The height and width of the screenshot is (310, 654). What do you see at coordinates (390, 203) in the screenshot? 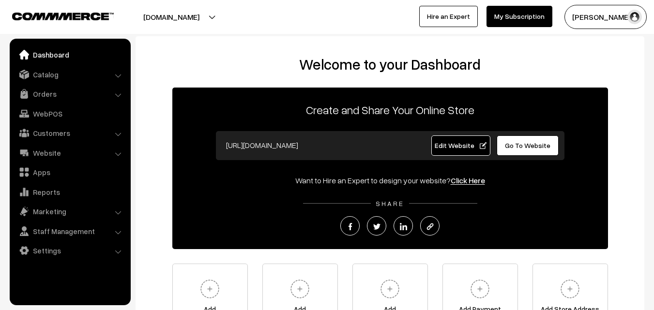
I see `span: SHARE` at bounding box center [390, 203].